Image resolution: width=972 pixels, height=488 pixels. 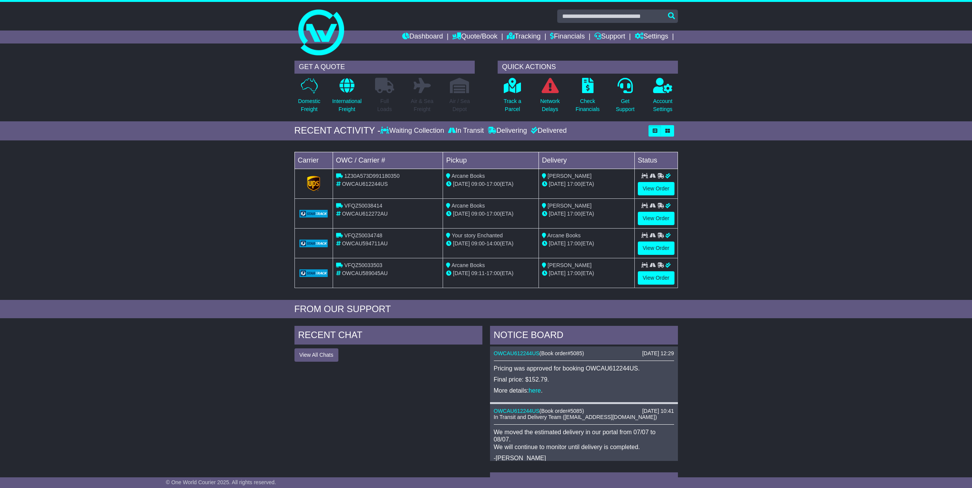 What do you see at coordinates (662, 97) in the screenshot?
I see `a: AccountSettings` at bounding box center [662, 97].